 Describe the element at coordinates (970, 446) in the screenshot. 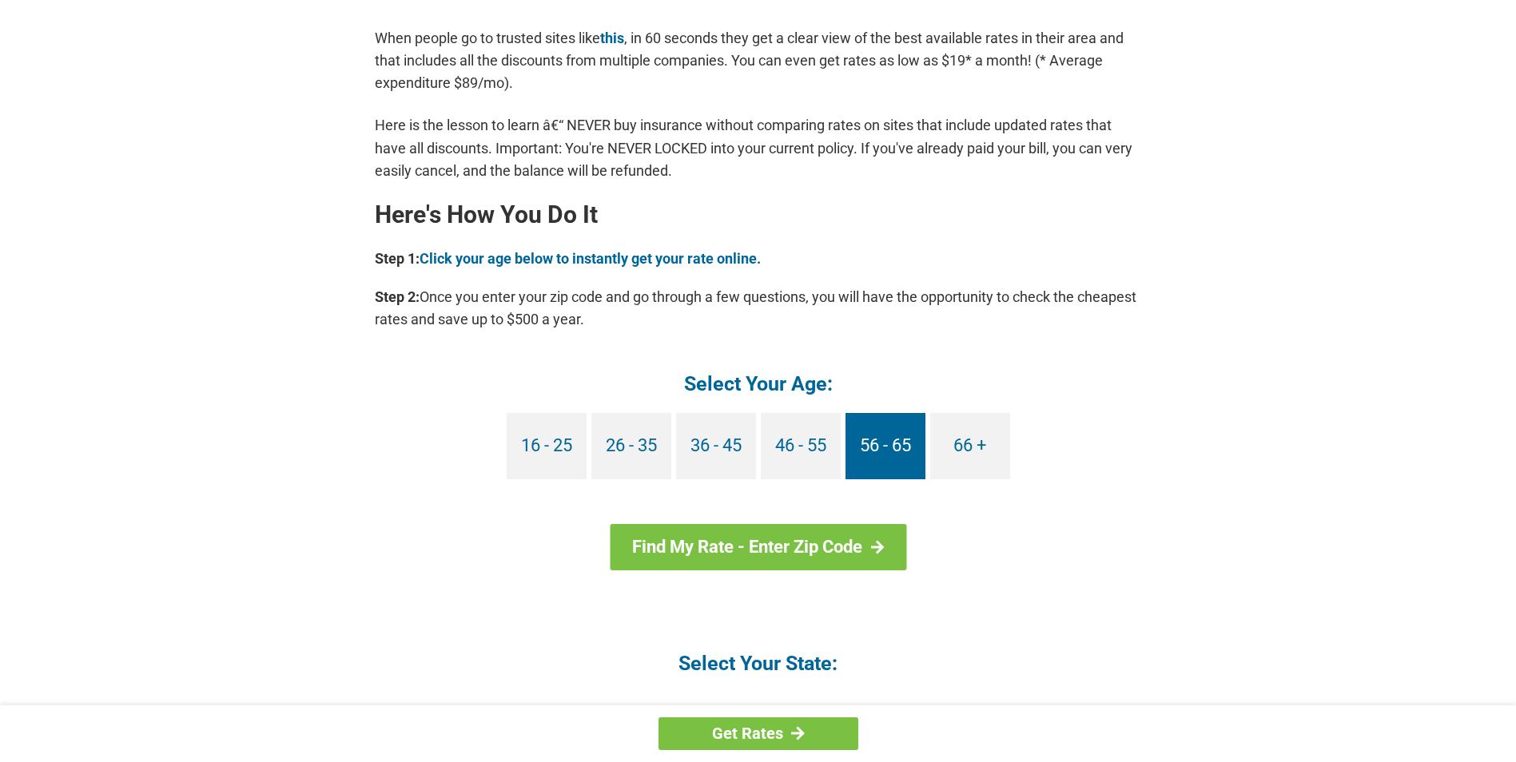

I see `a: 66 +` at that location.